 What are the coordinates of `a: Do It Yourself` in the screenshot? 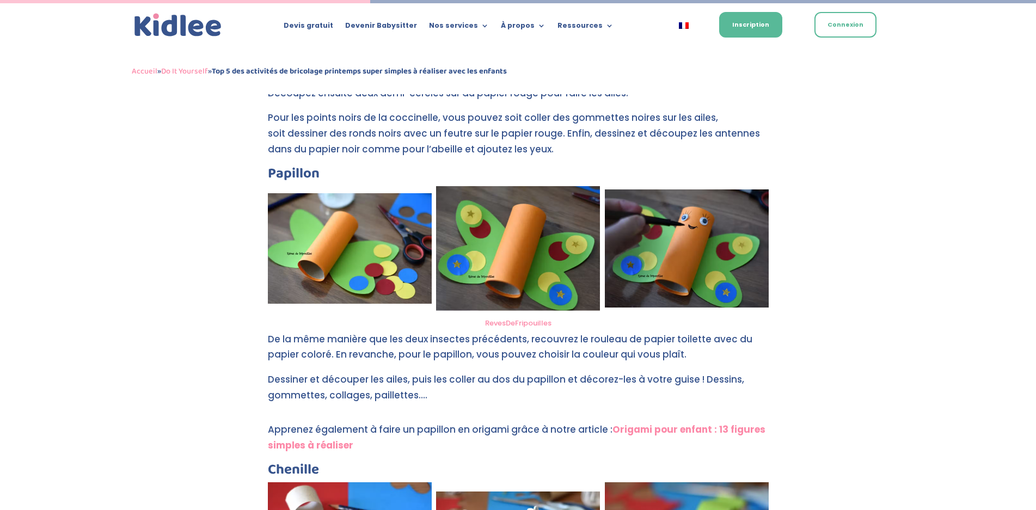 It's located at (185, 71).